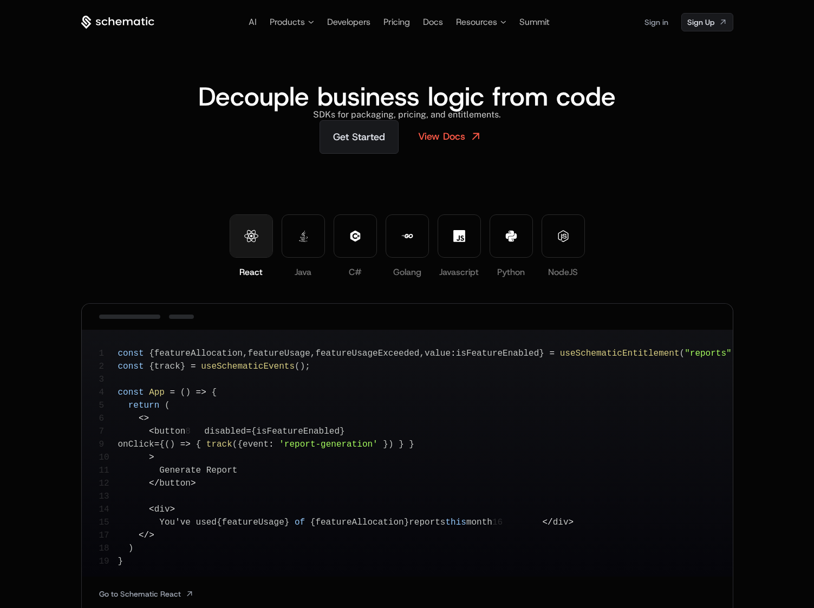 Image resolution: width=814 pixels, height=608 pixels. Describe the element at coordinates (450, 136) in the screenshot. I see `a: View Docs` at that location.